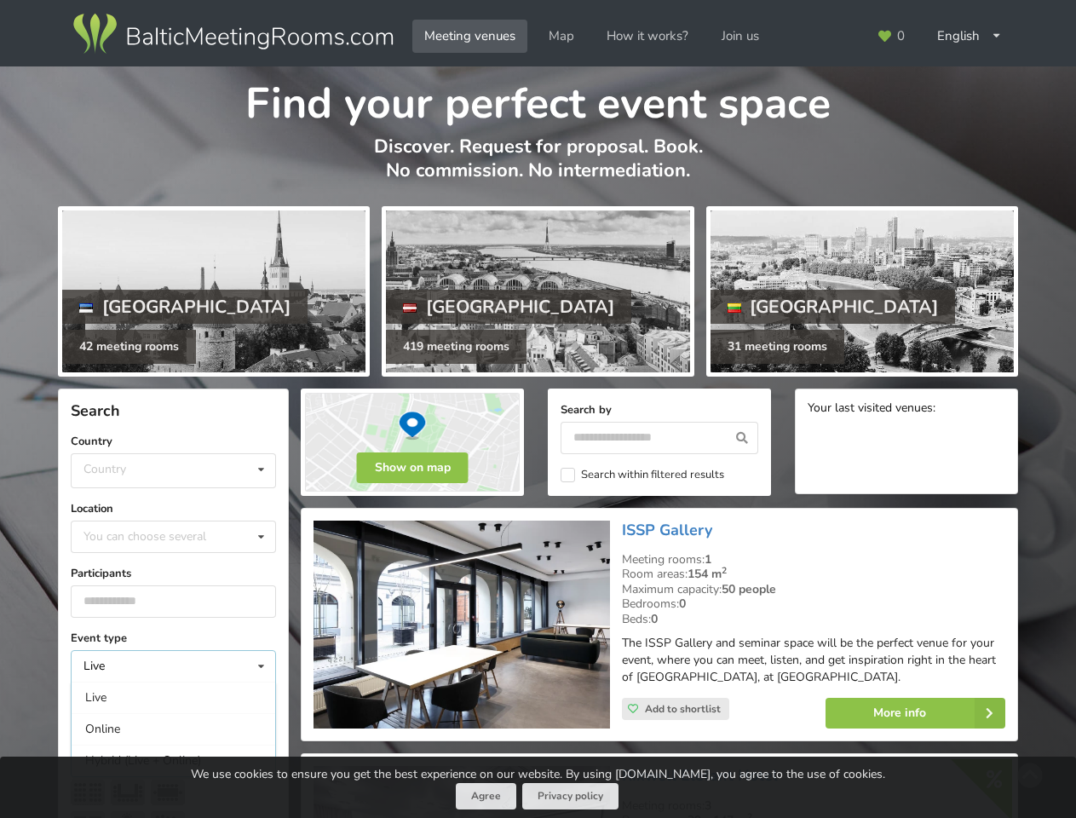 This screenshot has height=818, width=1076. I want to click on div: Hybrid (Live + Online), so click(173, 760).